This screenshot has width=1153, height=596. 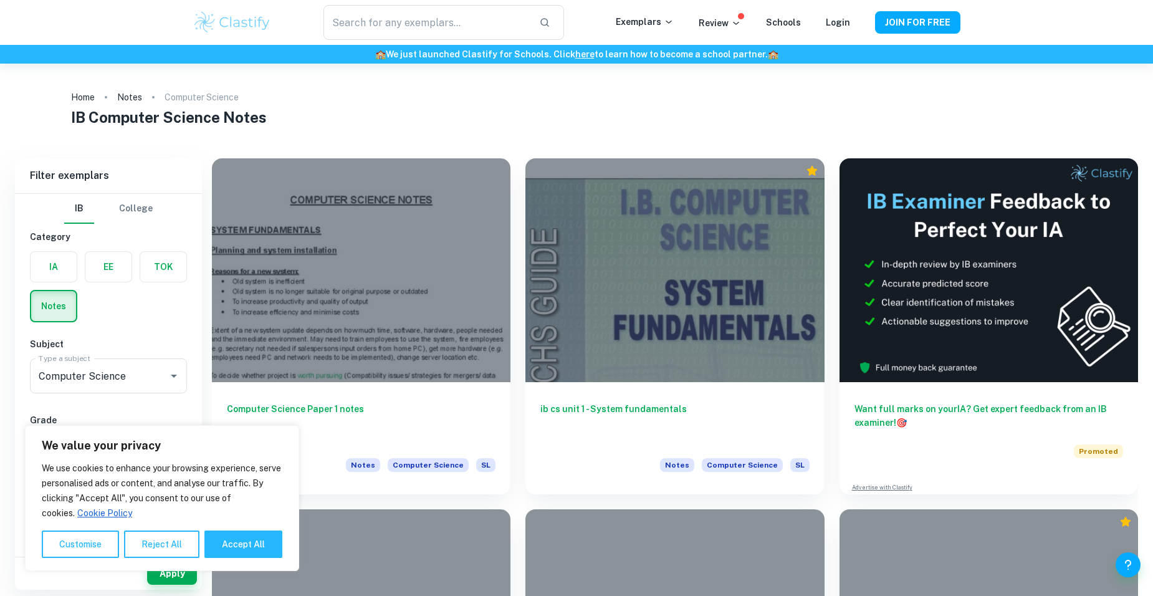 I want to click on button: IB, so click(x=79, y=209).